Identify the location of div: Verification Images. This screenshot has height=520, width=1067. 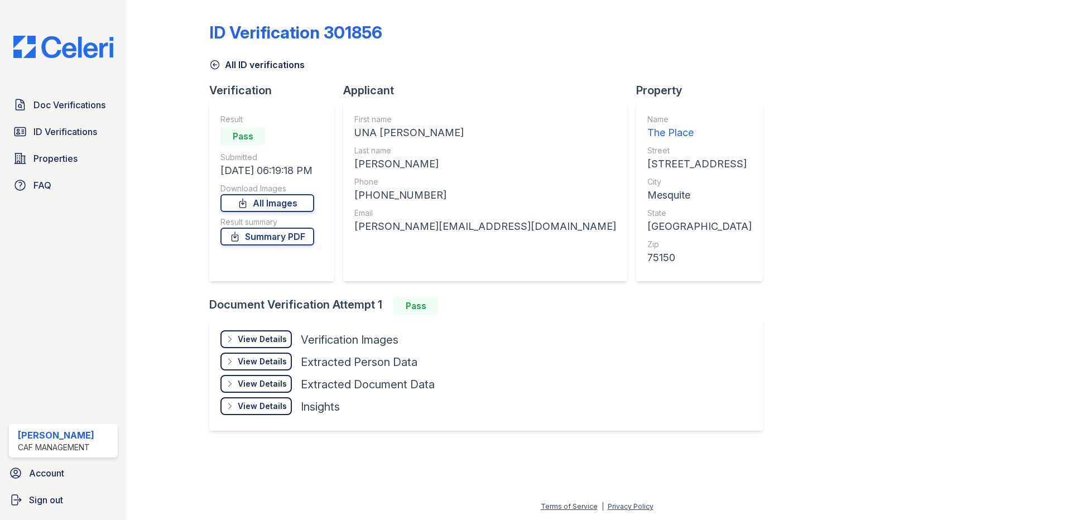
(349, 340).